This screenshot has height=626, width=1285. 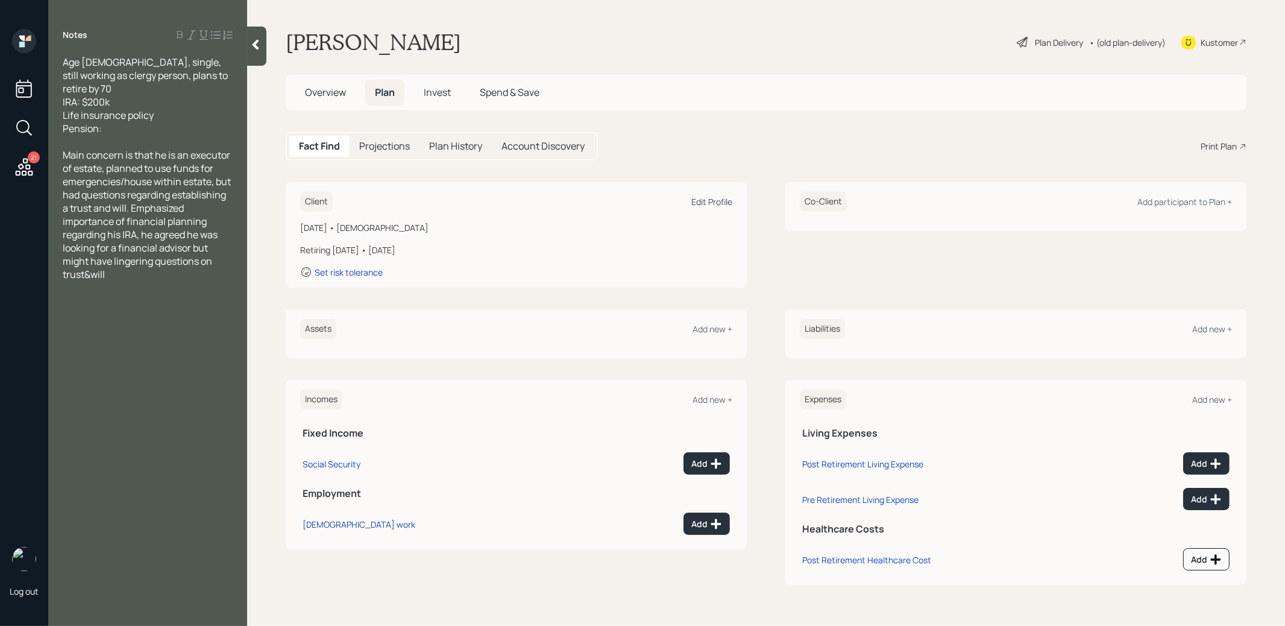 I want to click on h5: Fact Find, so click(x=320, y=146).